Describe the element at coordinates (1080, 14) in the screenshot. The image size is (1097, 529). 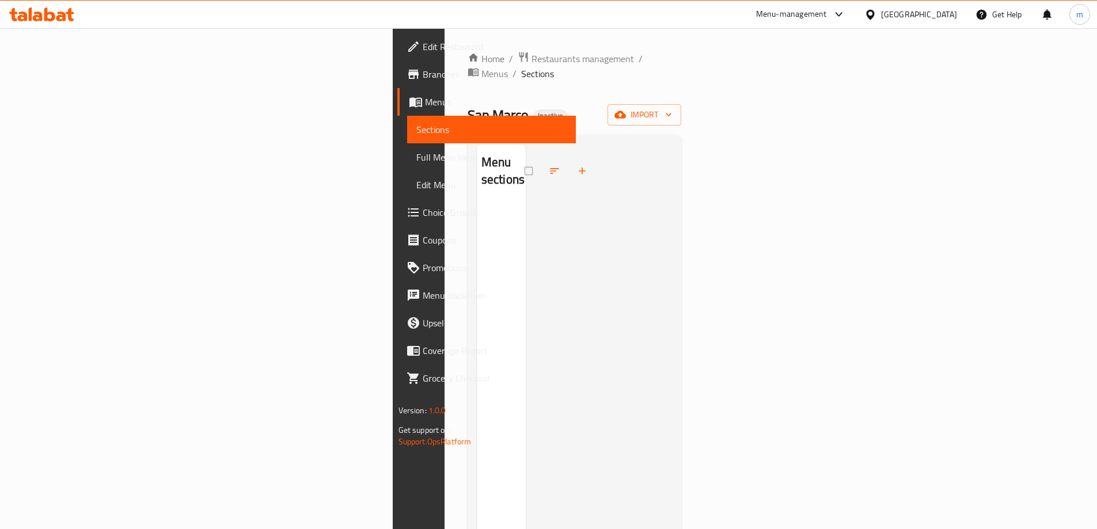
I see `span: m` at that location.